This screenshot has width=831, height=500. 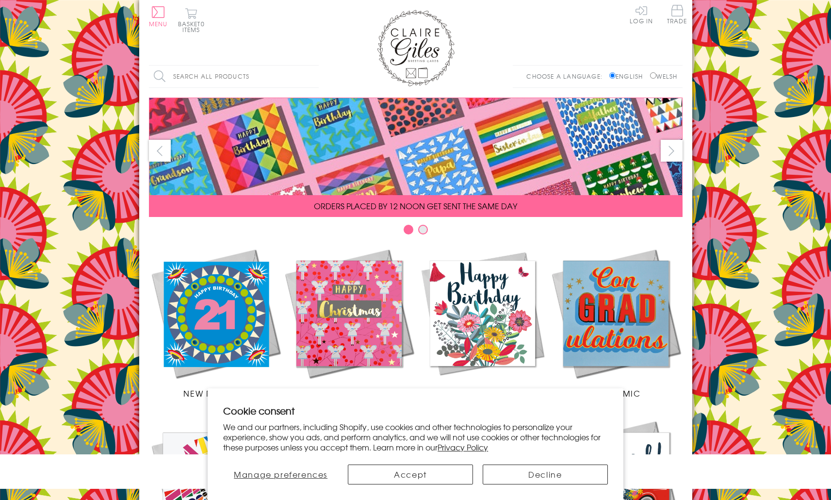 What do you see at coordinates (416, 231) in the screenshot?
I see `div: Carousel Pagination` at bounding box center [416, 231].